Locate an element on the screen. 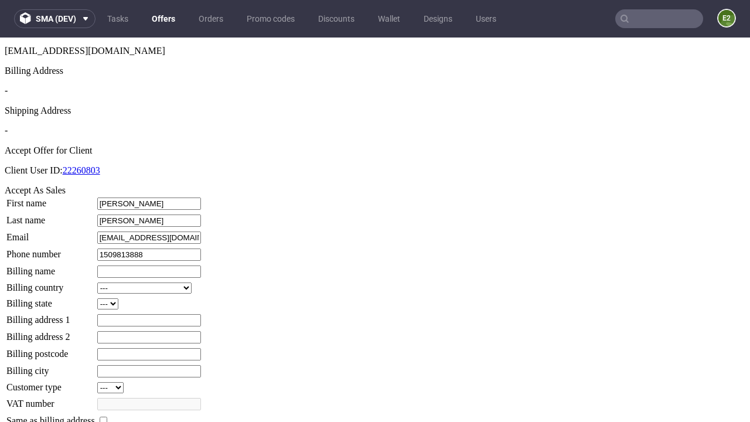 The image size is (750, 422). a: Discounts is located at coordinates (336, 19).